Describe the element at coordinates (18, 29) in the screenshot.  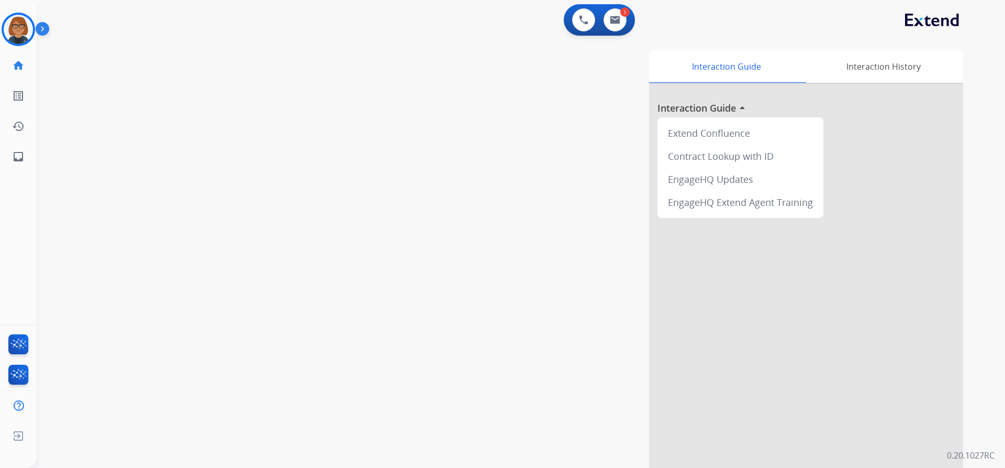
I see `img: avatar` at that location.